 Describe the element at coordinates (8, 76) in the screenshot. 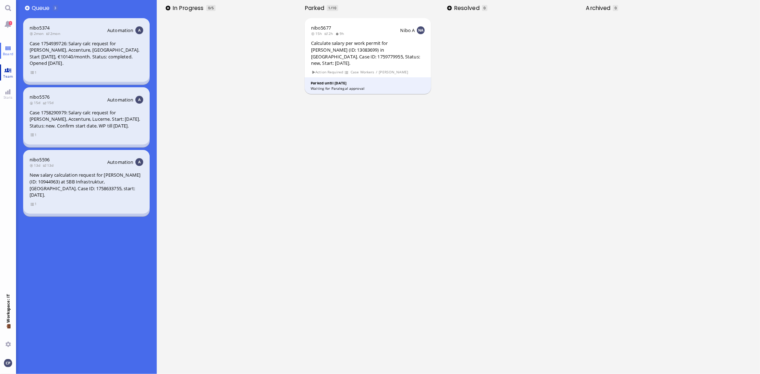

I see `span: Team` at that location.